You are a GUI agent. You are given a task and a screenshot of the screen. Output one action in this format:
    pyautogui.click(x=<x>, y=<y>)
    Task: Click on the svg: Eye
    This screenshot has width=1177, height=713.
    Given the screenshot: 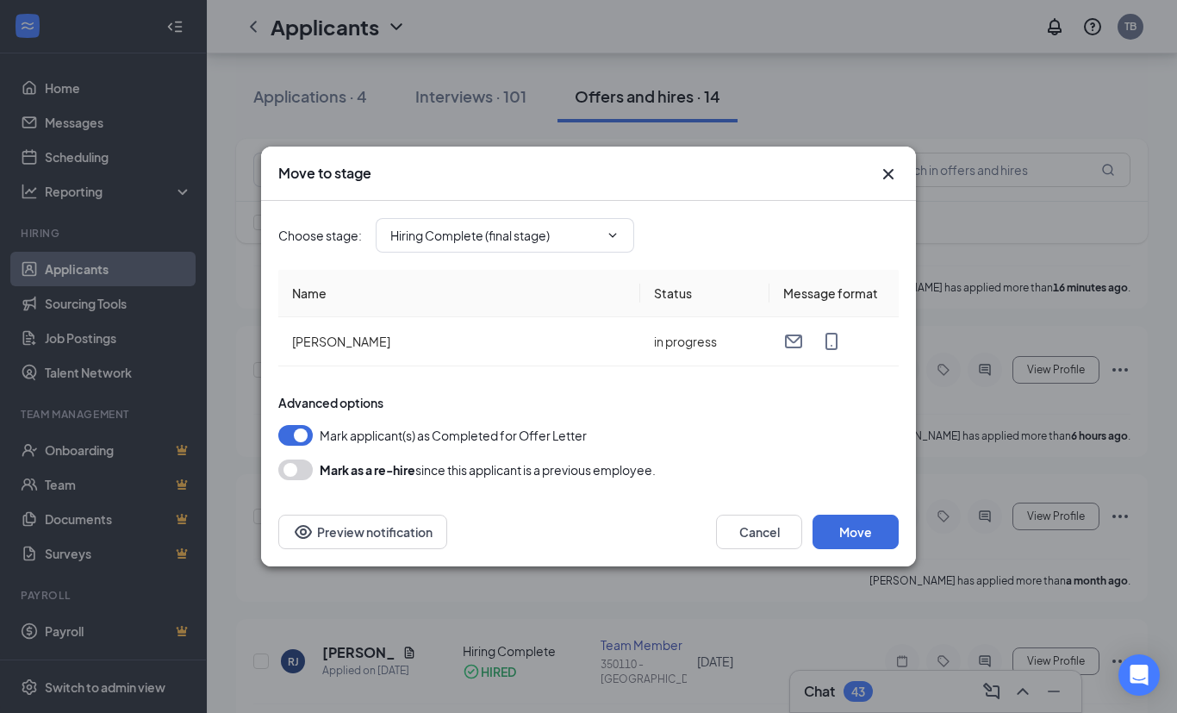 What is the action you would take?
    pyautogui.click(x=303, y=532)
    